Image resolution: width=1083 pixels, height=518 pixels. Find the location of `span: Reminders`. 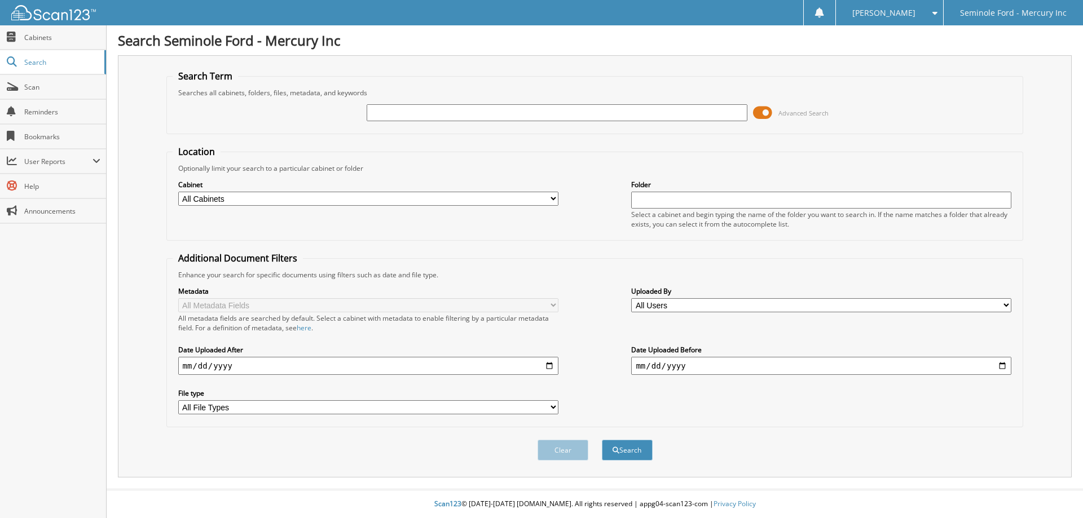

span: Reminders is located at coordinates (62, 112).